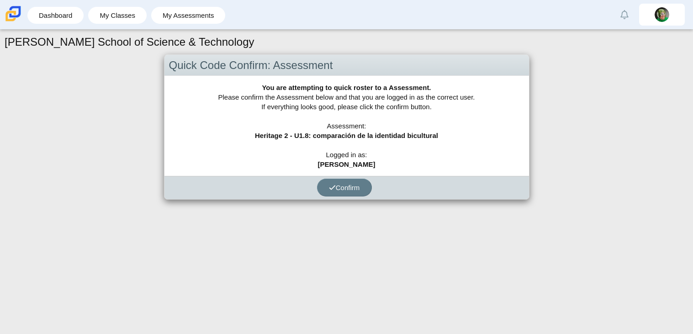 This screenshot has width=693, height=334. What do you see at coordinates (344, 187) in the screenshot?
I see `button: Confirm` at bounding box center [344, 187].